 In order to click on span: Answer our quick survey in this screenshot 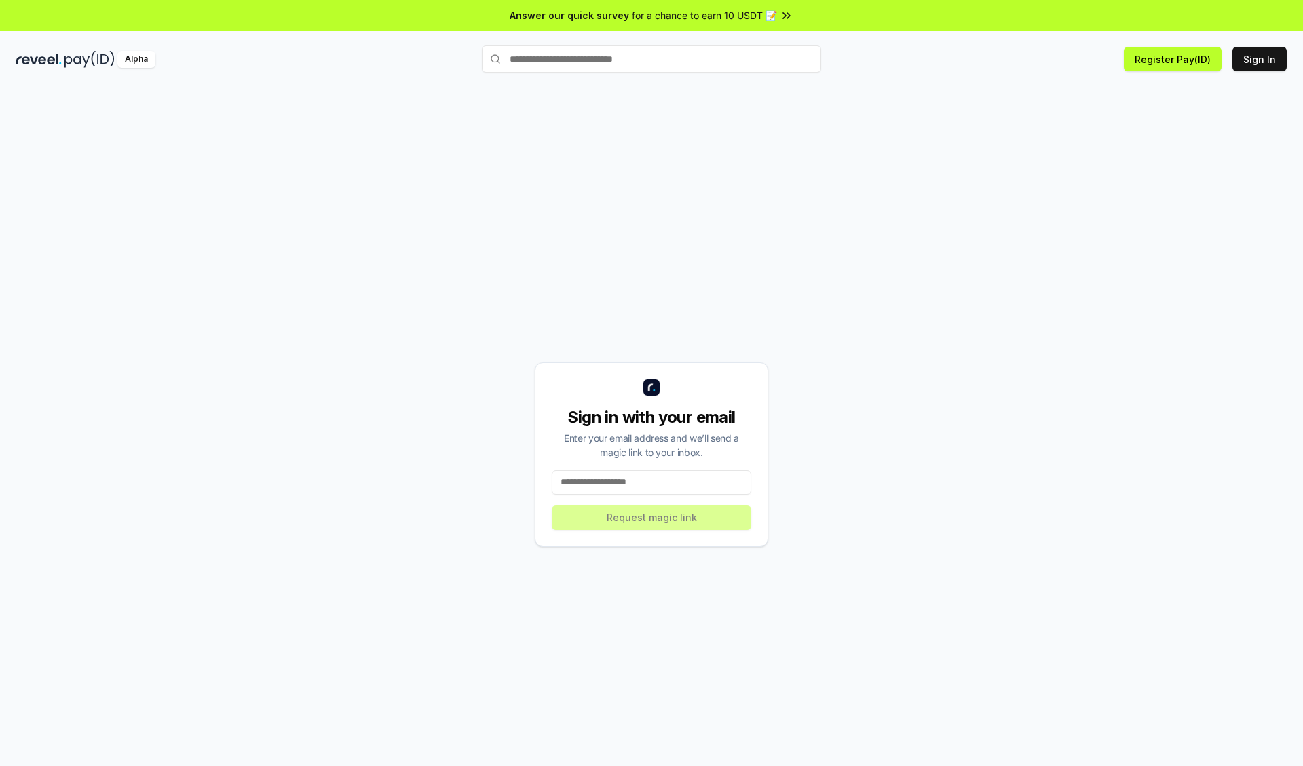, I will do `click(569, 15)`.